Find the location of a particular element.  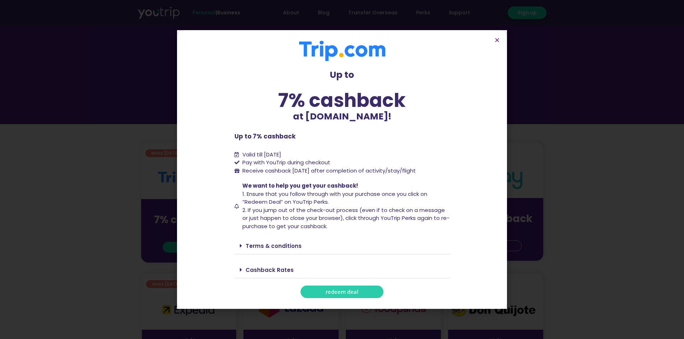

span: We want to help you get your cashback! is located at coordinates (300, 186).